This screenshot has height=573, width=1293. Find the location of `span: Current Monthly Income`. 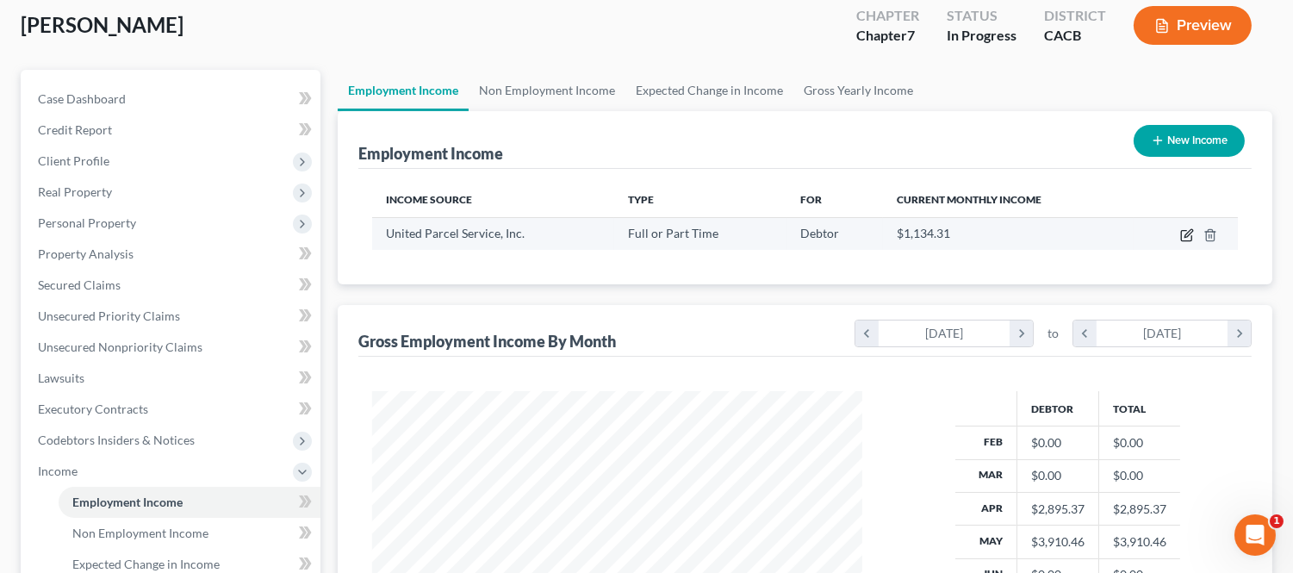

span: Current Monthly Income is located at coordinates (969, 199).